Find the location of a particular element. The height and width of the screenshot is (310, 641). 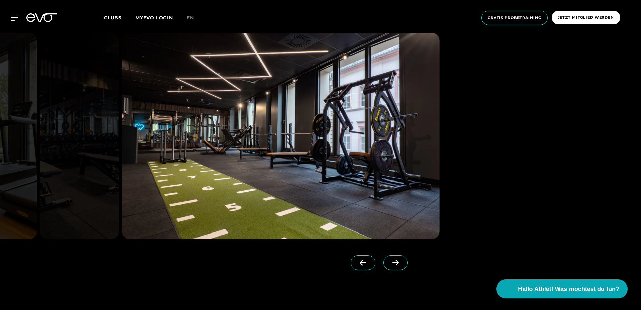

span: Clubs is located at coordinates (113, 18).